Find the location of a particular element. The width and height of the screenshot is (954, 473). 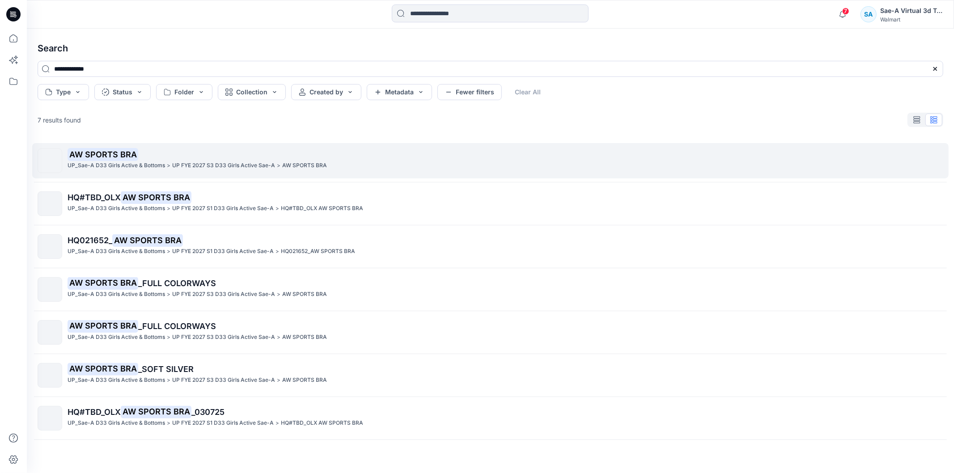

div: Walmart is located at coordinates (912, 19).